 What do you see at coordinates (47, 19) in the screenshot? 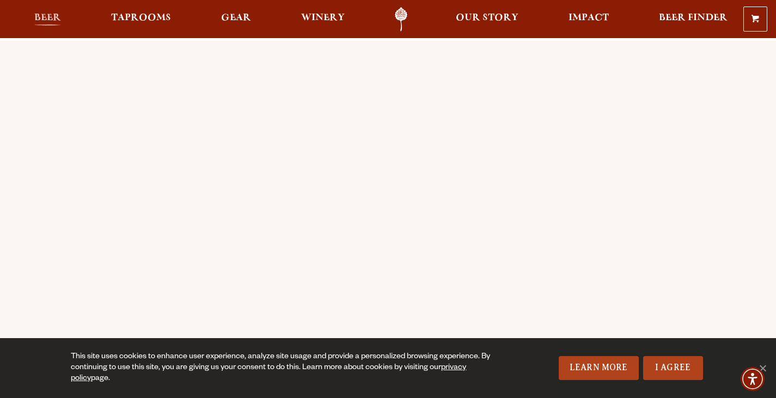
I see `a: Beer` at bounding box center [47, 19].